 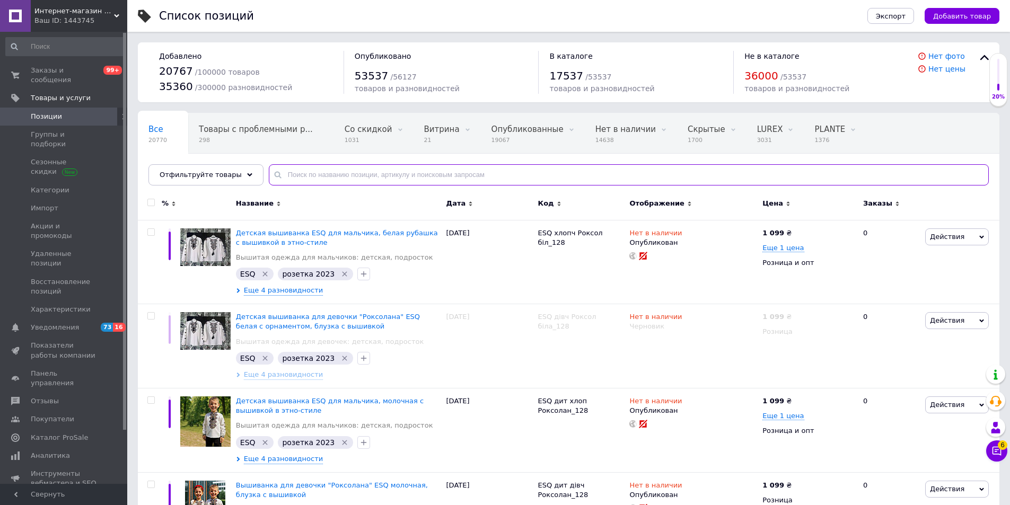 What do you see at coordinates (74, 11) in the screenshot?
I see `span: Интернет-магазин «Omoda»` at bounding box center [74, 11].